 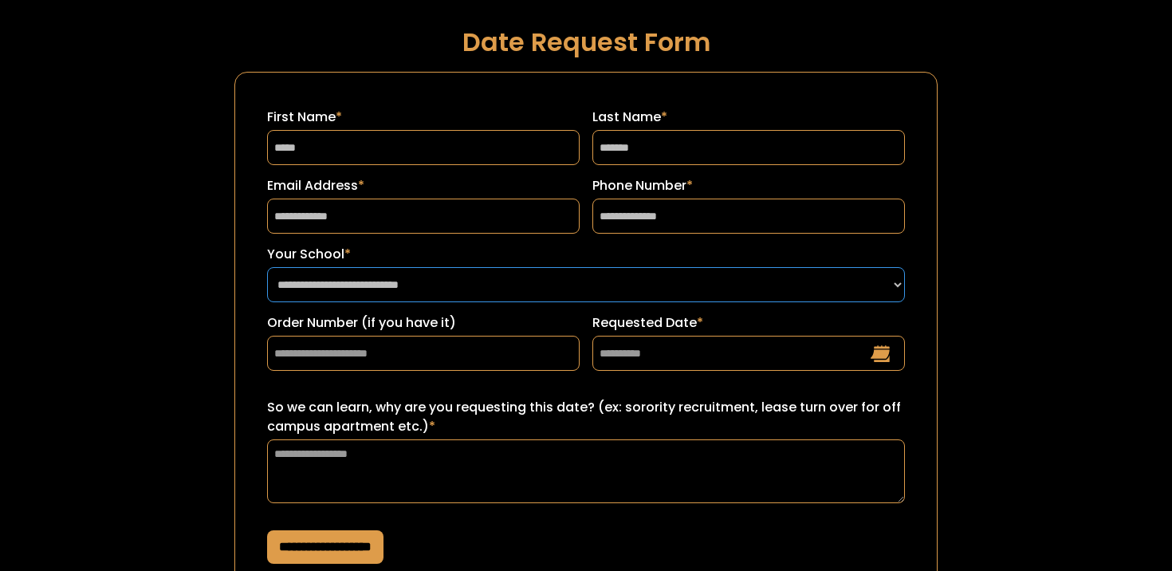 What do you see at coordinates (749, 186) in the screenshot?
I see `label: Phone Number` at bounding box center [749, 186].